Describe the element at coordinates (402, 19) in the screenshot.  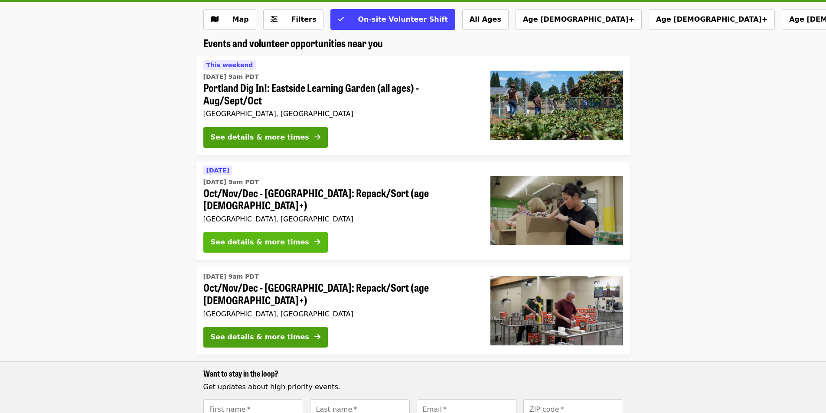
I see `span: On-site Volunteer Shift` at that location.